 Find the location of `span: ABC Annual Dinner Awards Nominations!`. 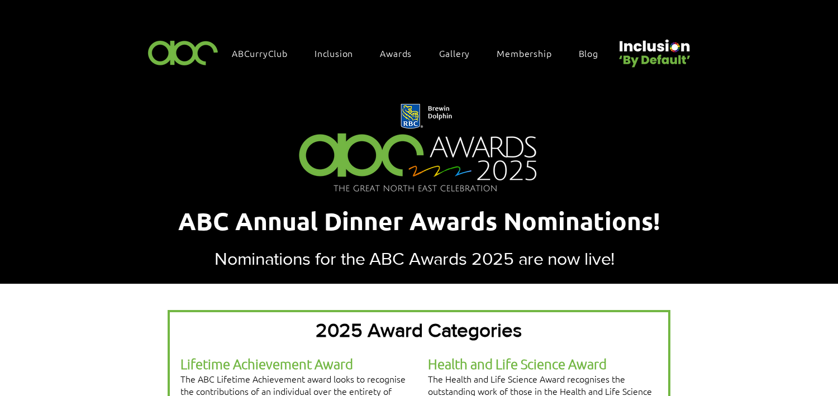

span: ABC Annual Dinner Awards Nominations! is located at coordinates (419, 221).